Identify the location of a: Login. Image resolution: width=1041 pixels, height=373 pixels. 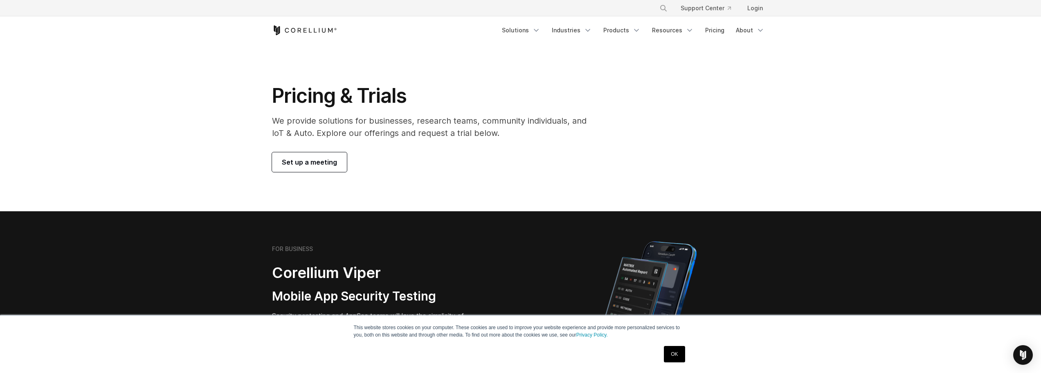
(755, 8).